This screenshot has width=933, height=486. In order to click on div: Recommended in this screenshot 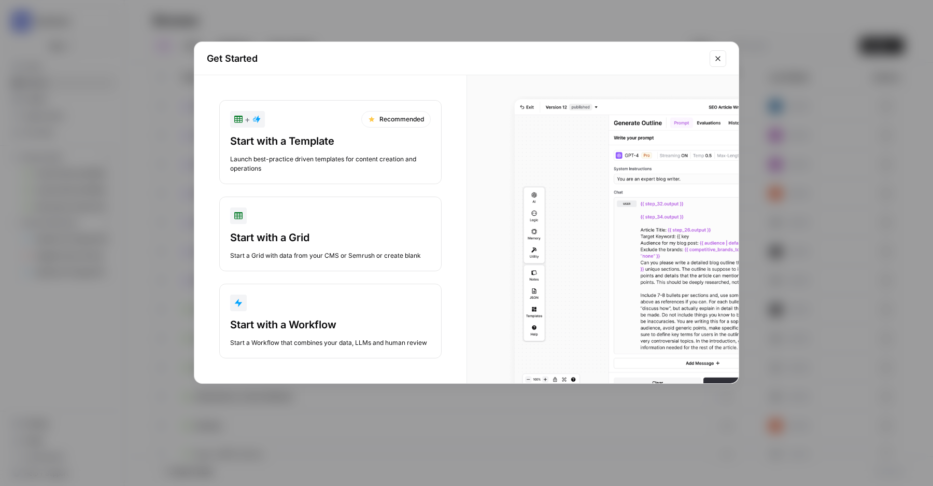, I will do `click(396, 119)`.